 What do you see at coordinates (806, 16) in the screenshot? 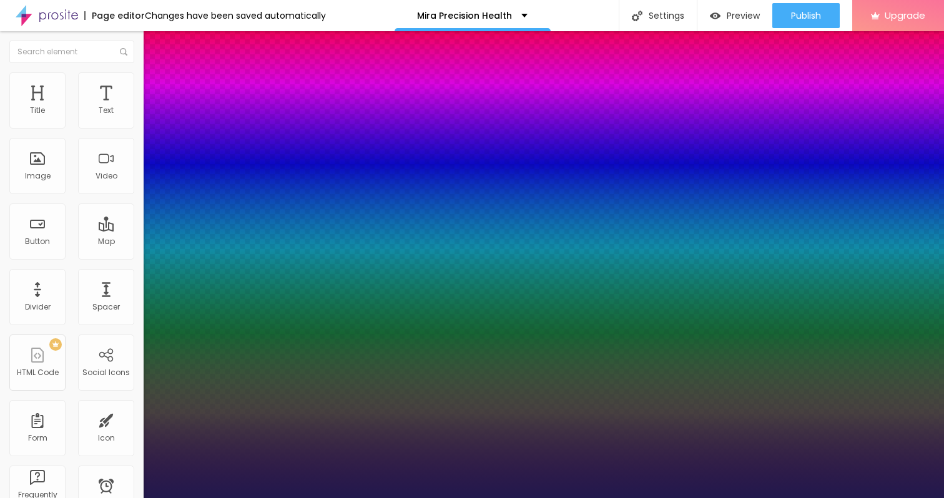
I see `span: Publish` at bounding box center [806, 16].